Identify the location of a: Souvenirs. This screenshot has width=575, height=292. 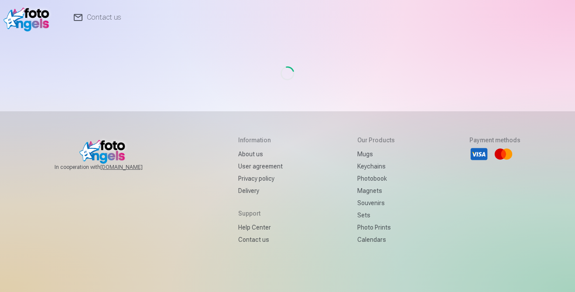
(376, 203).